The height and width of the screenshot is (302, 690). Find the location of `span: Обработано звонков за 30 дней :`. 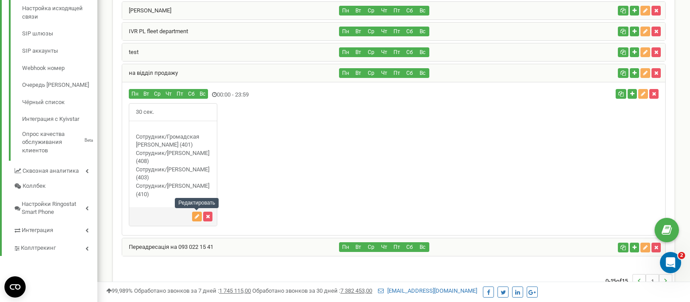

span: Обработано звонков за 30 дней : is located at coordinates (312, 290).